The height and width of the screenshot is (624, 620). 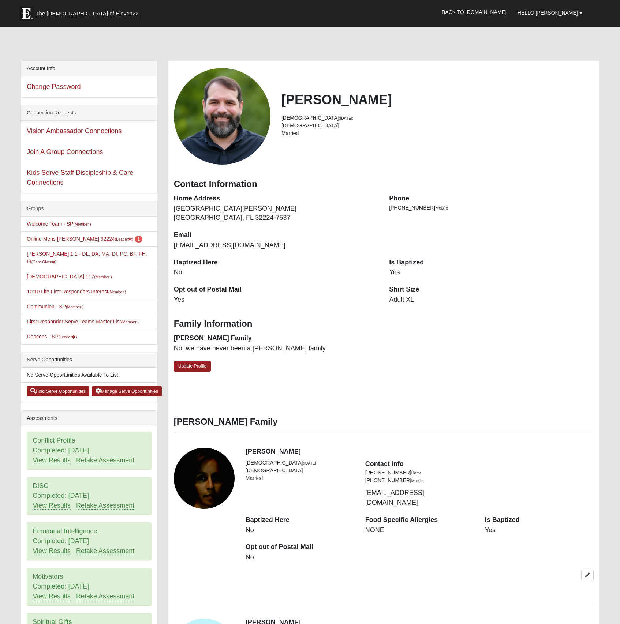 What do you see at coordinates (420, 521) in the screenshot?
I see `dt: Food Specific Allergies` at bounding box center [420, 521].